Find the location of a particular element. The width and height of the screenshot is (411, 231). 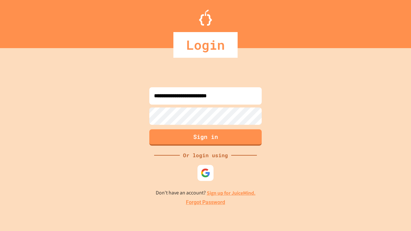

button: Sign in is located at coordinates (206, 138).